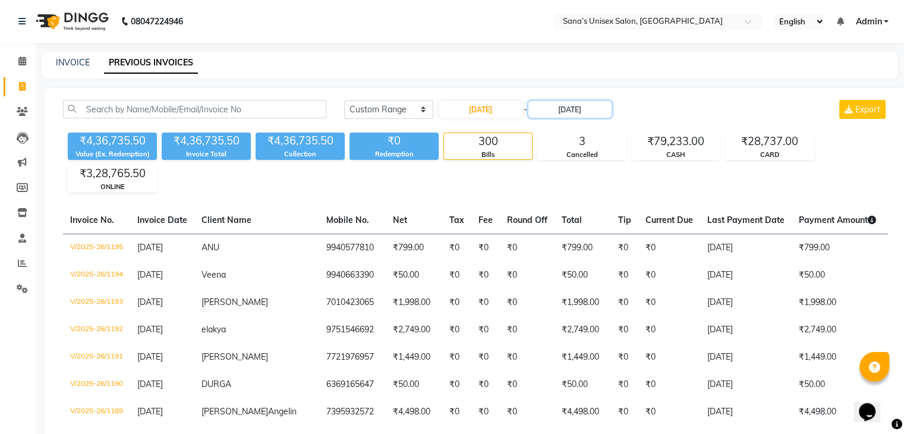 Image resolution: width=904 pixels, height=434 pixels. I want to click on span: elakya, so click(213, 329).